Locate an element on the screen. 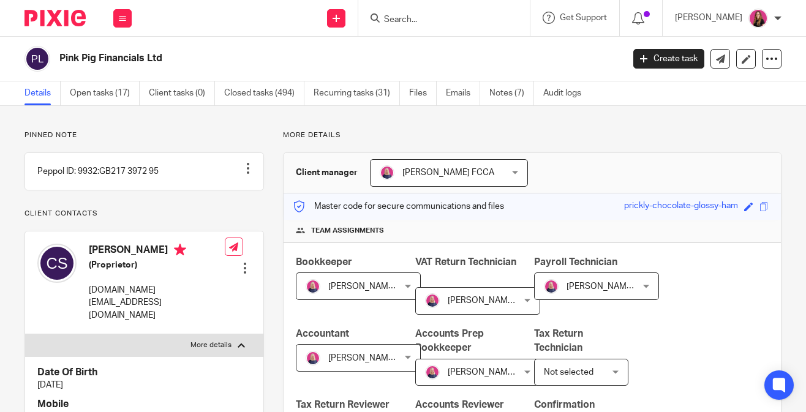 This screenshot has width=806, height=412. span: Bookkeeper is located at coordinates (324, 262).